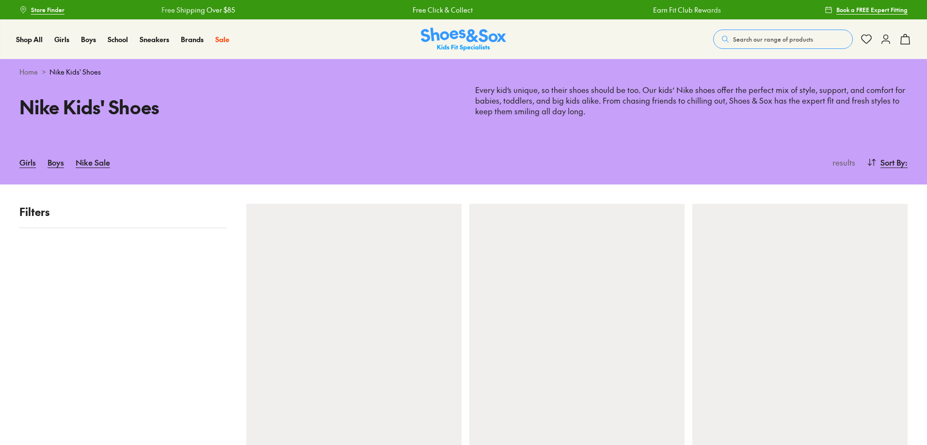 The width and height of the screenshot is (927, 445). What do you see at coordinates (441, 10) in the screenshot?
I see `a: Free Click & Collect` at bounding box center [441, 10].